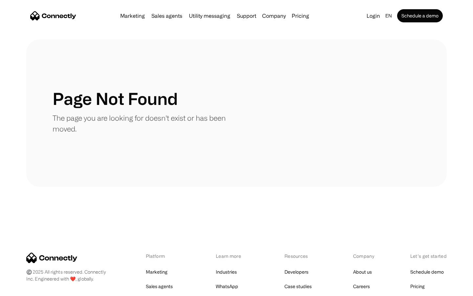 This screenshot has height=296, width=473. Describe the element at coordinates (389, 16) in the screenshot. I see `div: en` at that location.